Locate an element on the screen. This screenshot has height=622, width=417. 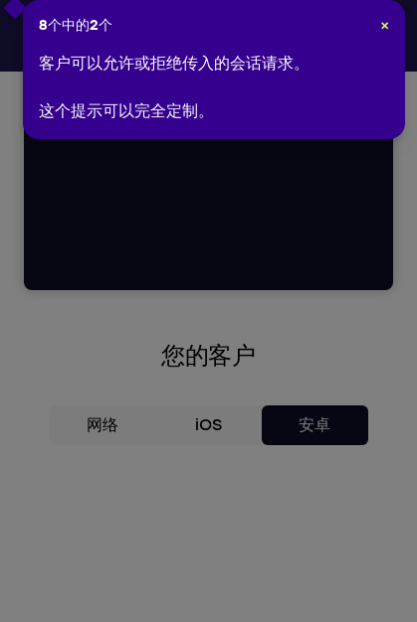
div: 客户可以允许或拒绝传入的会话请求。 这个提示可以完全定制。 is located at coordinates (214, 87).